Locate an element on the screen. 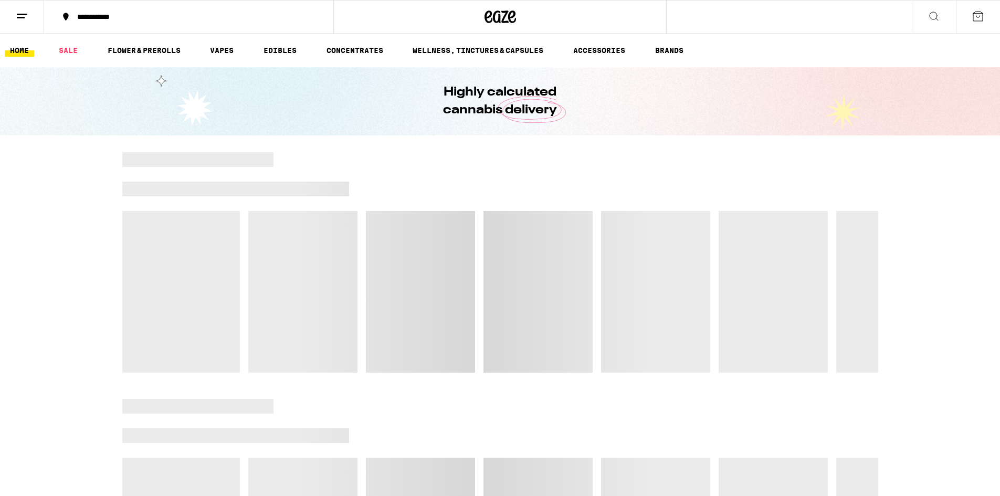  a: HOME is located at coordinates (19, 50).